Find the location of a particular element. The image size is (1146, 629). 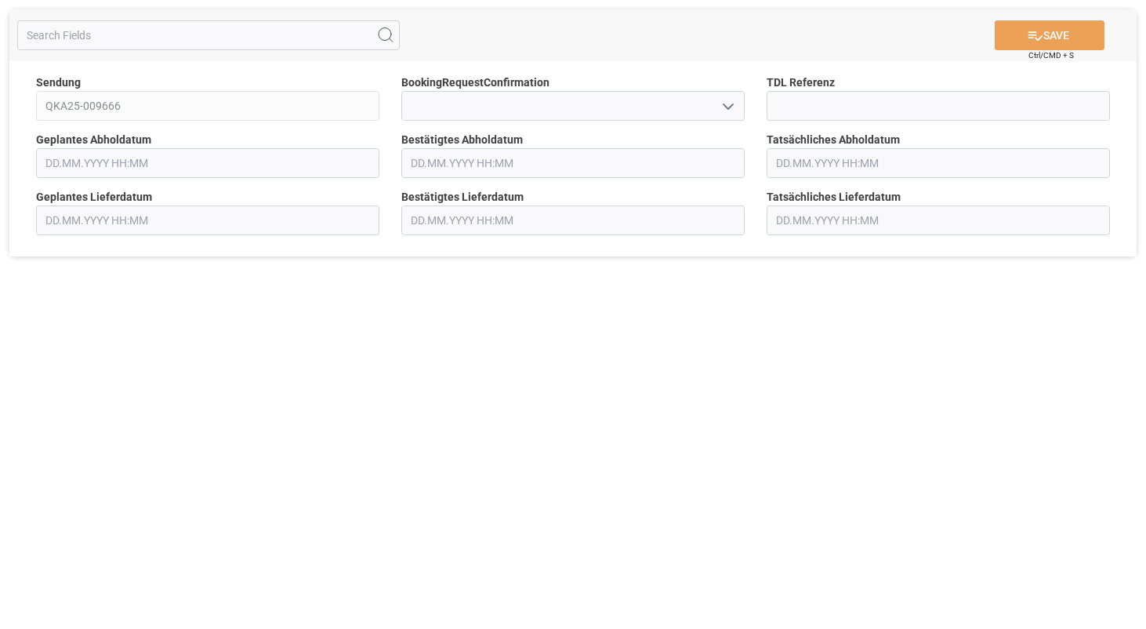

button: SAVE is located at coordinates (1050, 35).